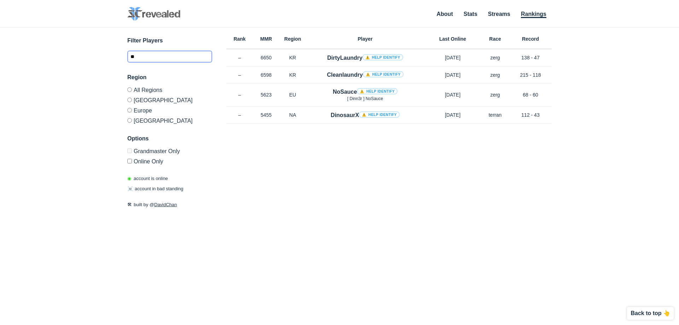 This screenshot has height=325, width=679. What do you see at coordinates (170, 160) in the screenshot?
I see `label: Only show accounts currently laddering` at bounding box center [170, 160].